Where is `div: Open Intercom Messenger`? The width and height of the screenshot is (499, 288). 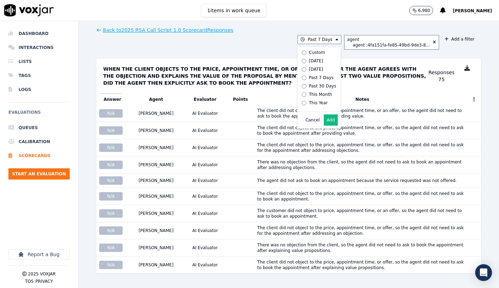
div: Open Intercom Messenger is located at coordinates (483, 273).